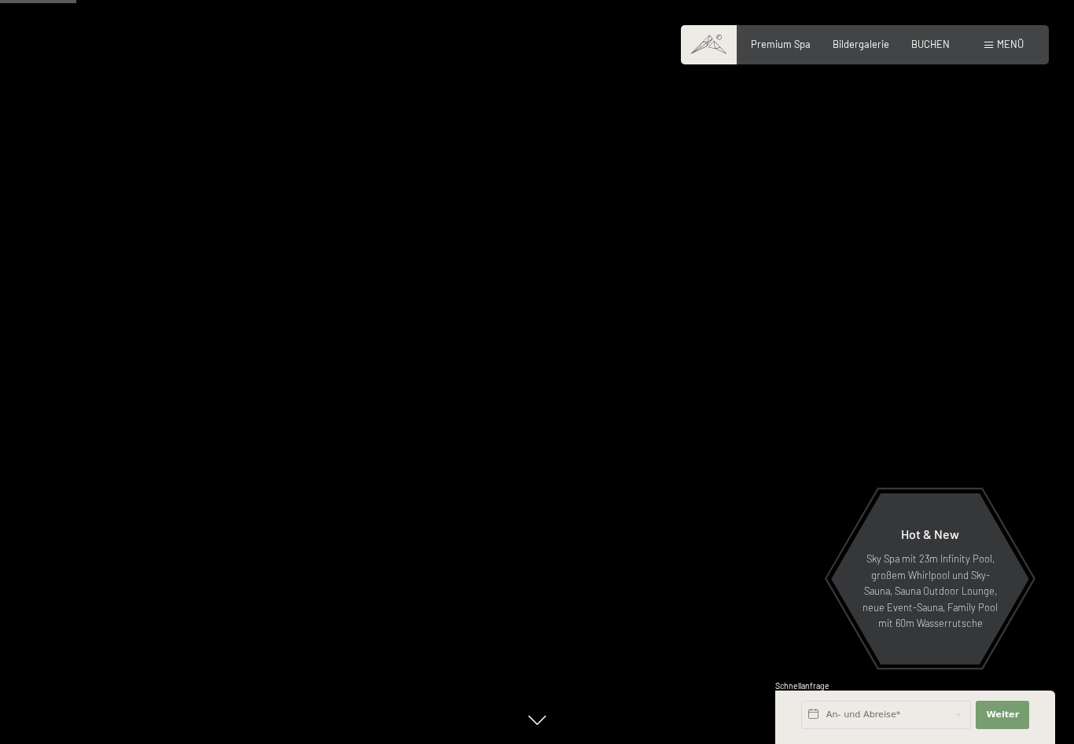 The height and width of the screenshot is (744, 1074). I want to click on button: Weiter, so click(1002, 715).